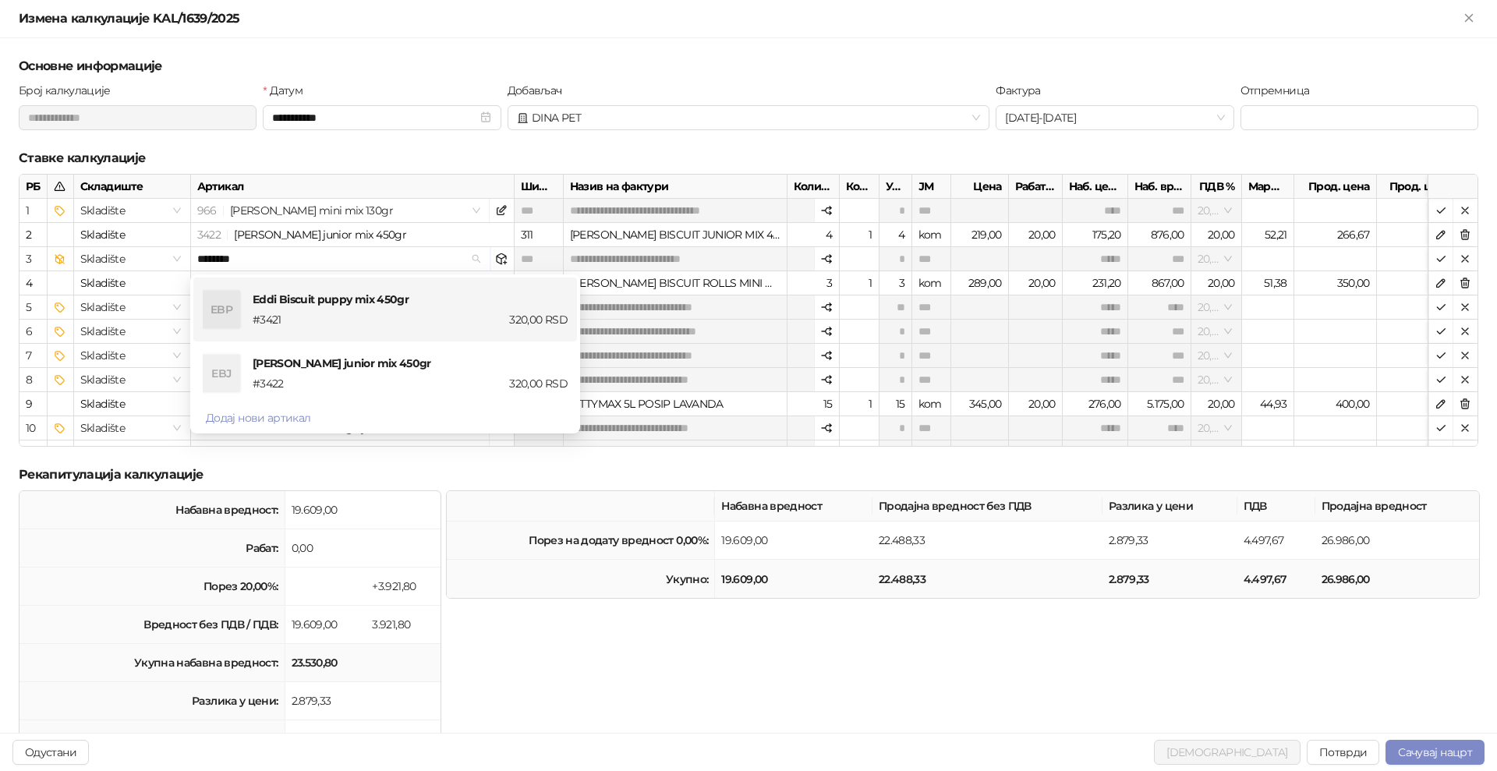  I want to click on div: Назив на фактури, so click(675, 186).